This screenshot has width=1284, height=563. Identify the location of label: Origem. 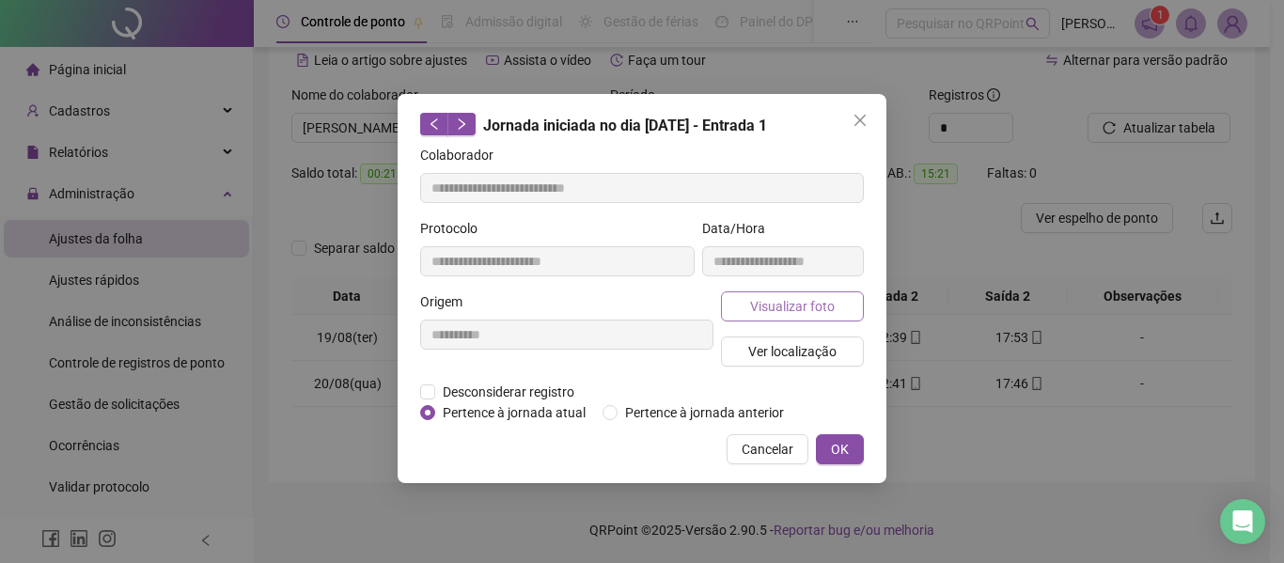
(447, 302).